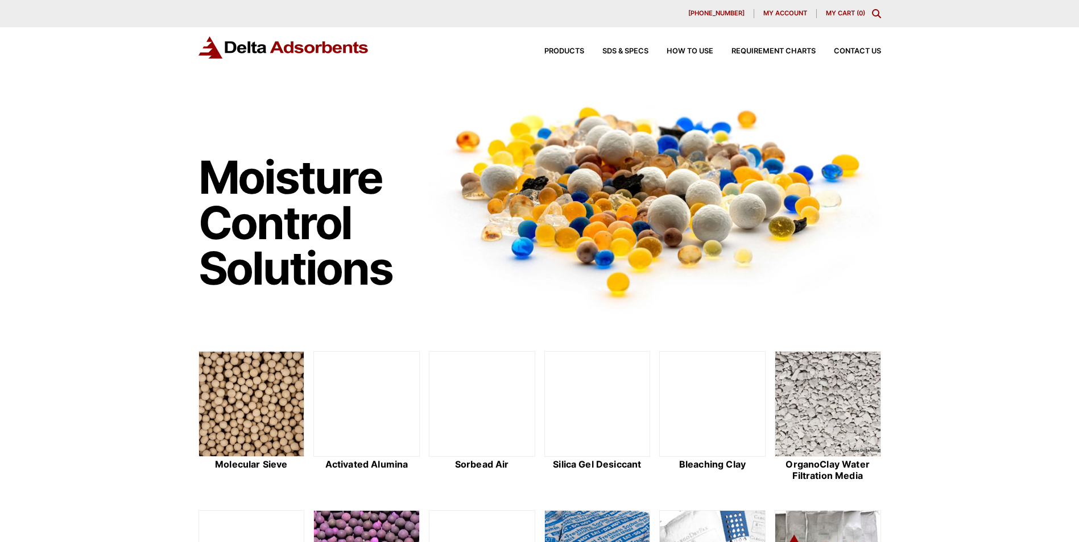  I want to click on a: Requirement Charts, so click(764, 51).